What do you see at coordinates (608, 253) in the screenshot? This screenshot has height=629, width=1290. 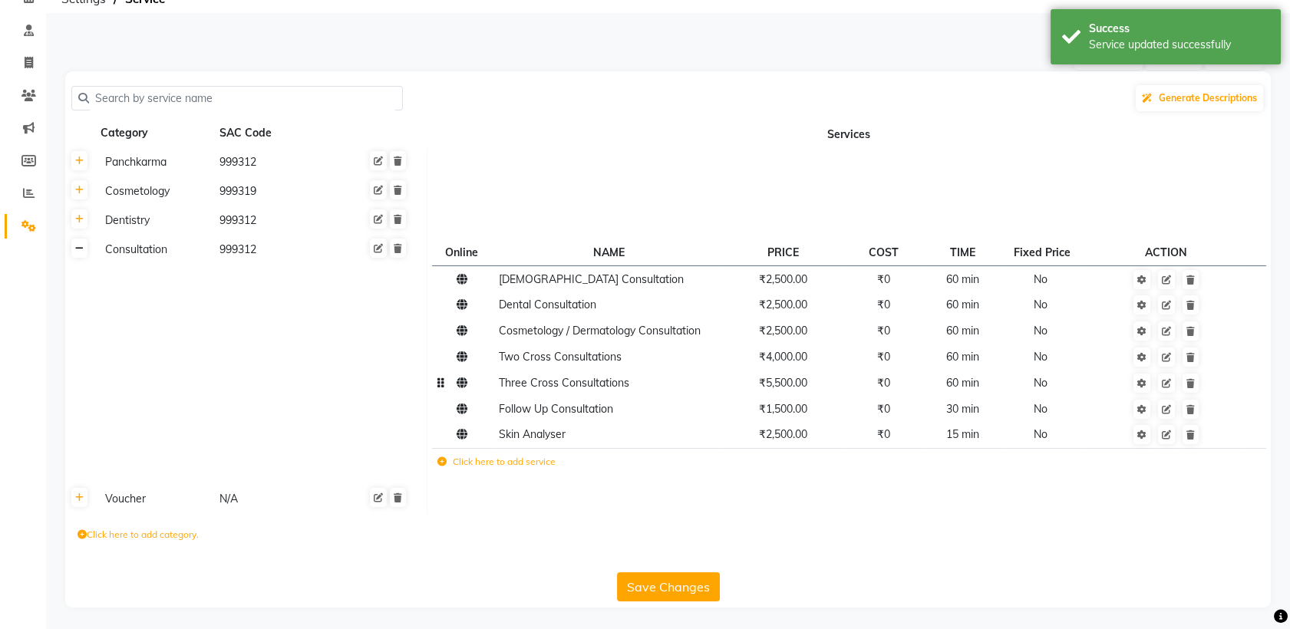 I see `th: NAME` at bounding box center [608, 253].